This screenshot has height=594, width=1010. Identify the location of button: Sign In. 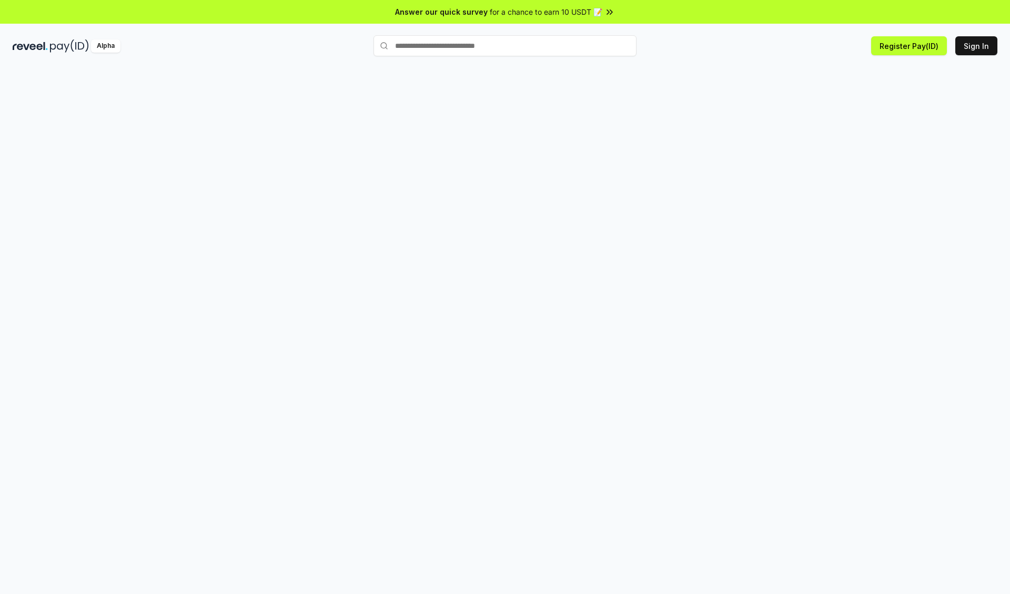
(976, 46).